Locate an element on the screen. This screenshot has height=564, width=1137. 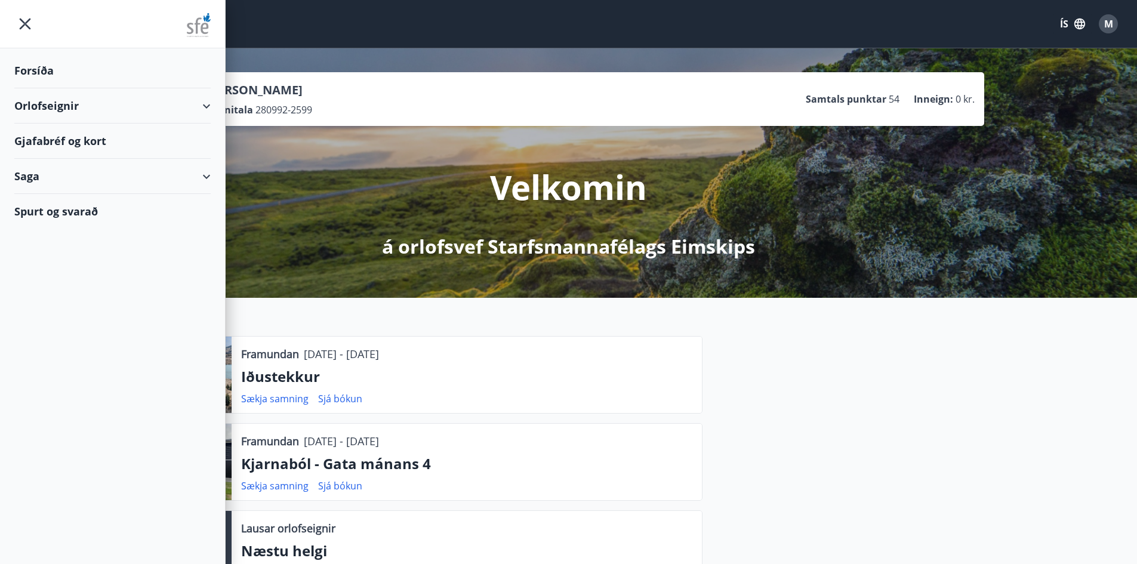
div: Saga is located at coordinates (112, 176).